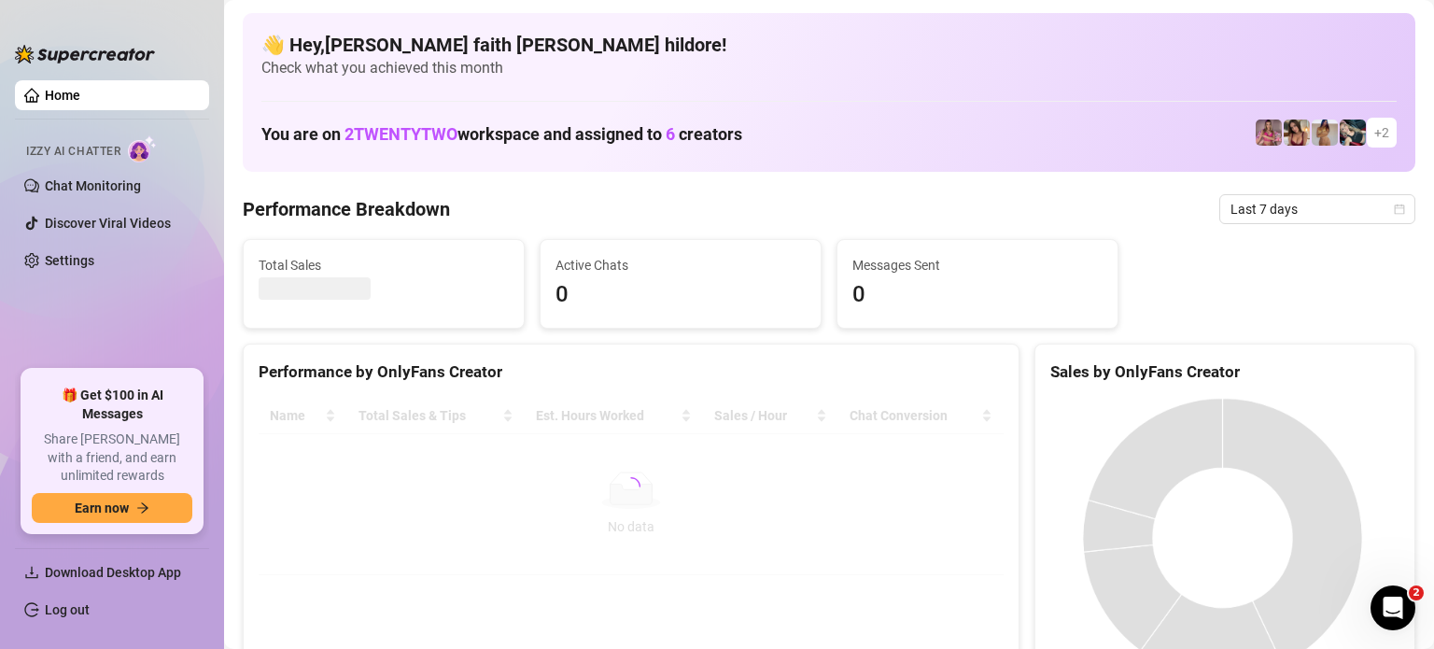  Describe the element at coordinates (1399, 209) in the screenshot. I see `span: calendar` at that location.